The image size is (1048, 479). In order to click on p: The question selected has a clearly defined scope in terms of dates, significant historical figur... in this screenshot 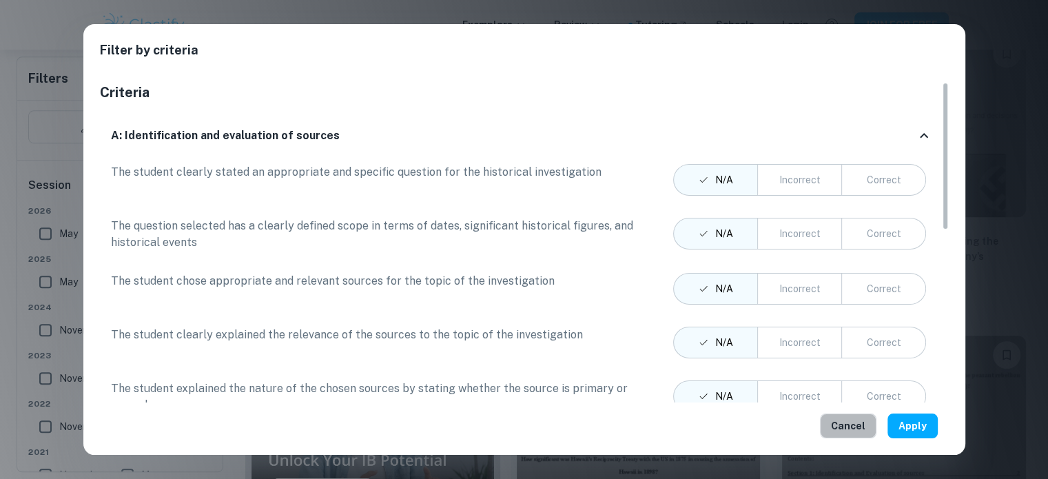, I will do `click(378, 234)`.